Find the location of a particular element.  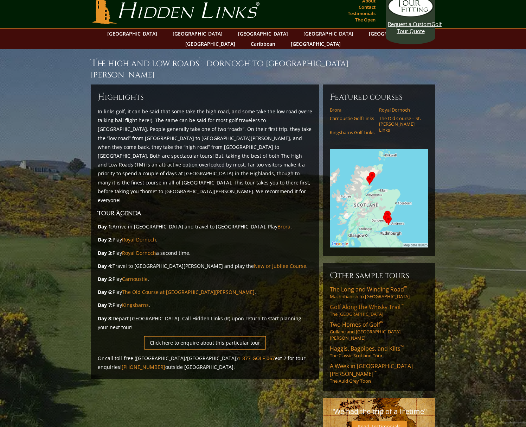

a: Testimonials is located at coordinates (362, 13).